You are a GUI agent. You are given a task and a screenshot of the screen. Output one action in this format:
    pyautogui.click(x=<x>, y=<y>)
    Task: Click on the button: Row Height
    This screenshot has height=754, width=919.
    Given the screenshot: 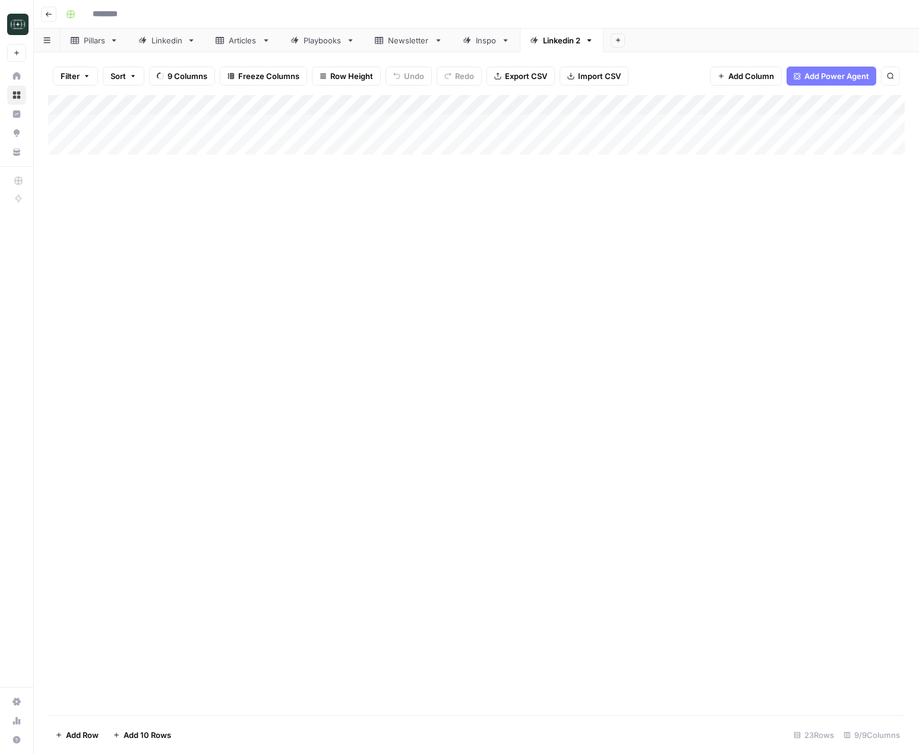 What is the action you would take?
    pyautogui.click(x=346, y=76)
    